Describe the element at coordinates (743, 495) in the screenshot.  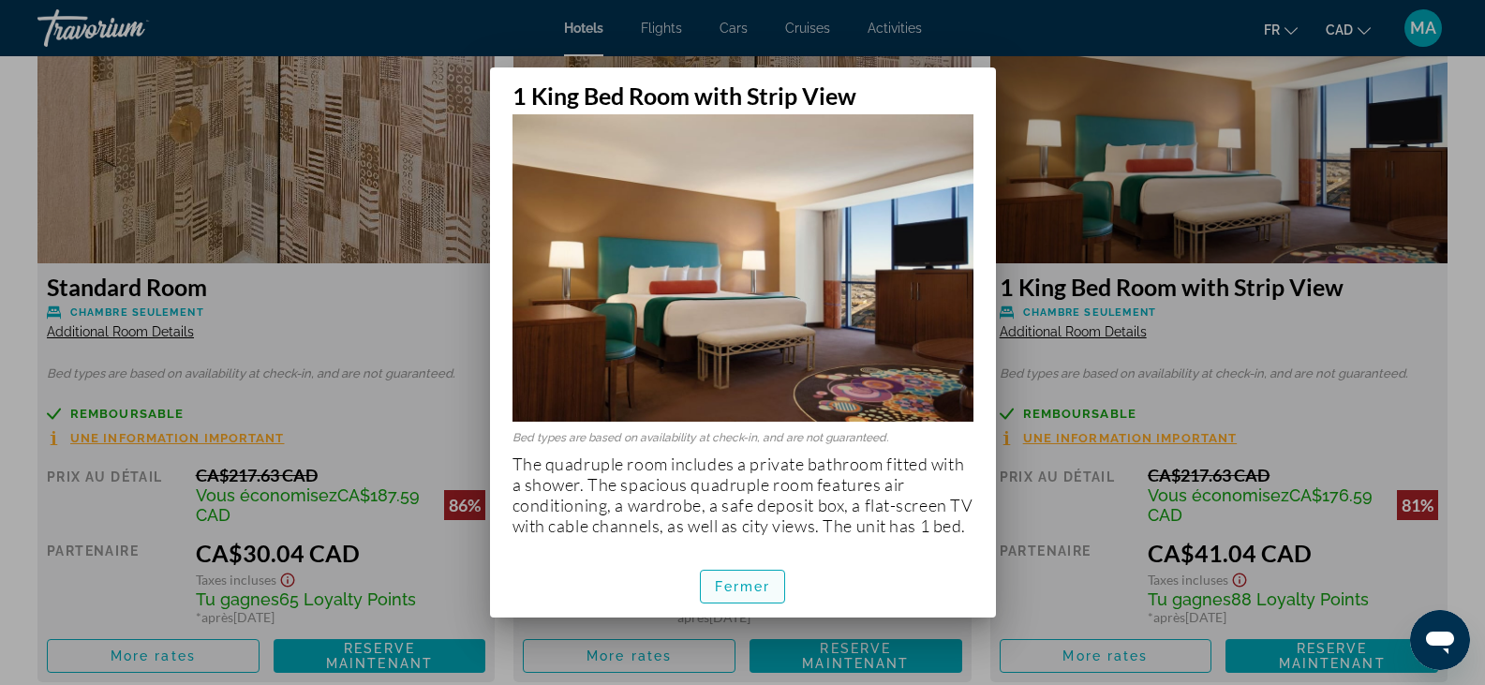
I see `p: The quadruple room includes a private bathroom fitted with a shower. The spacious quadruple room ...` at that location.